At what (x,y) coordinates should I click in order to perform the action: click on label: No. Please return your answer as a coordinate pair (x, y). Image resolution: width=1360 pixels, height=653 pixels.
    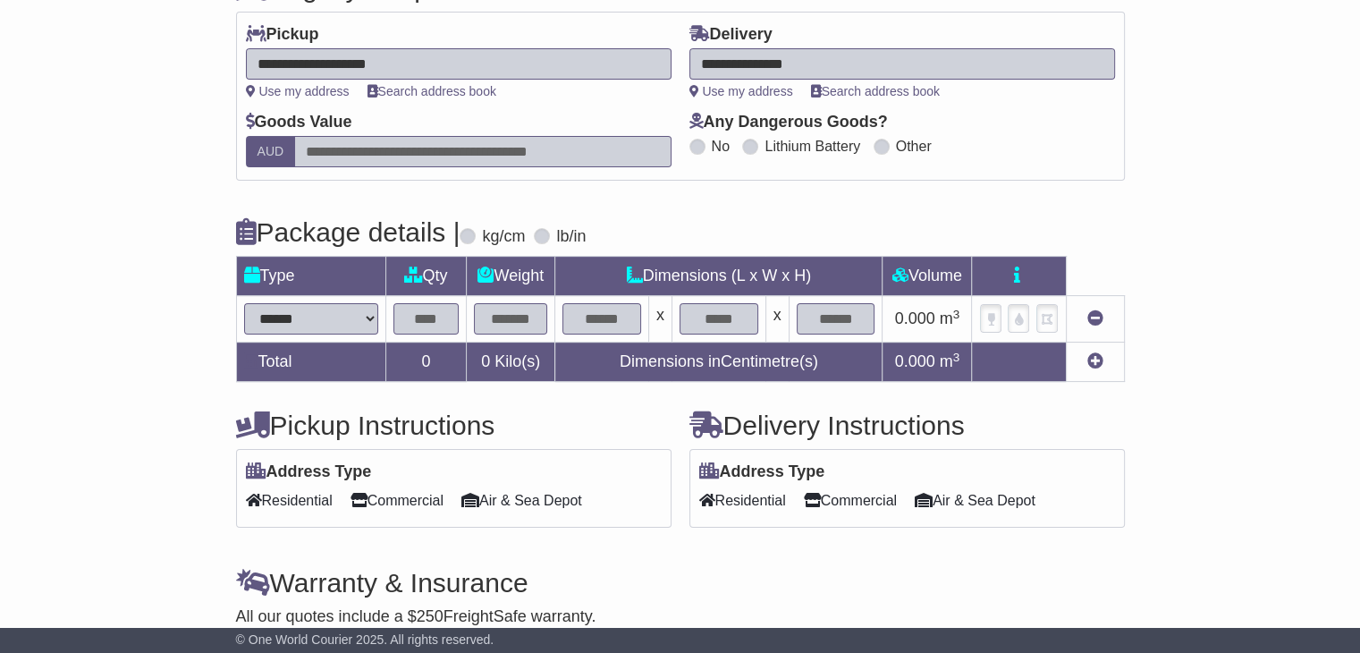
    Looking at the image, I should click on (721, 146).